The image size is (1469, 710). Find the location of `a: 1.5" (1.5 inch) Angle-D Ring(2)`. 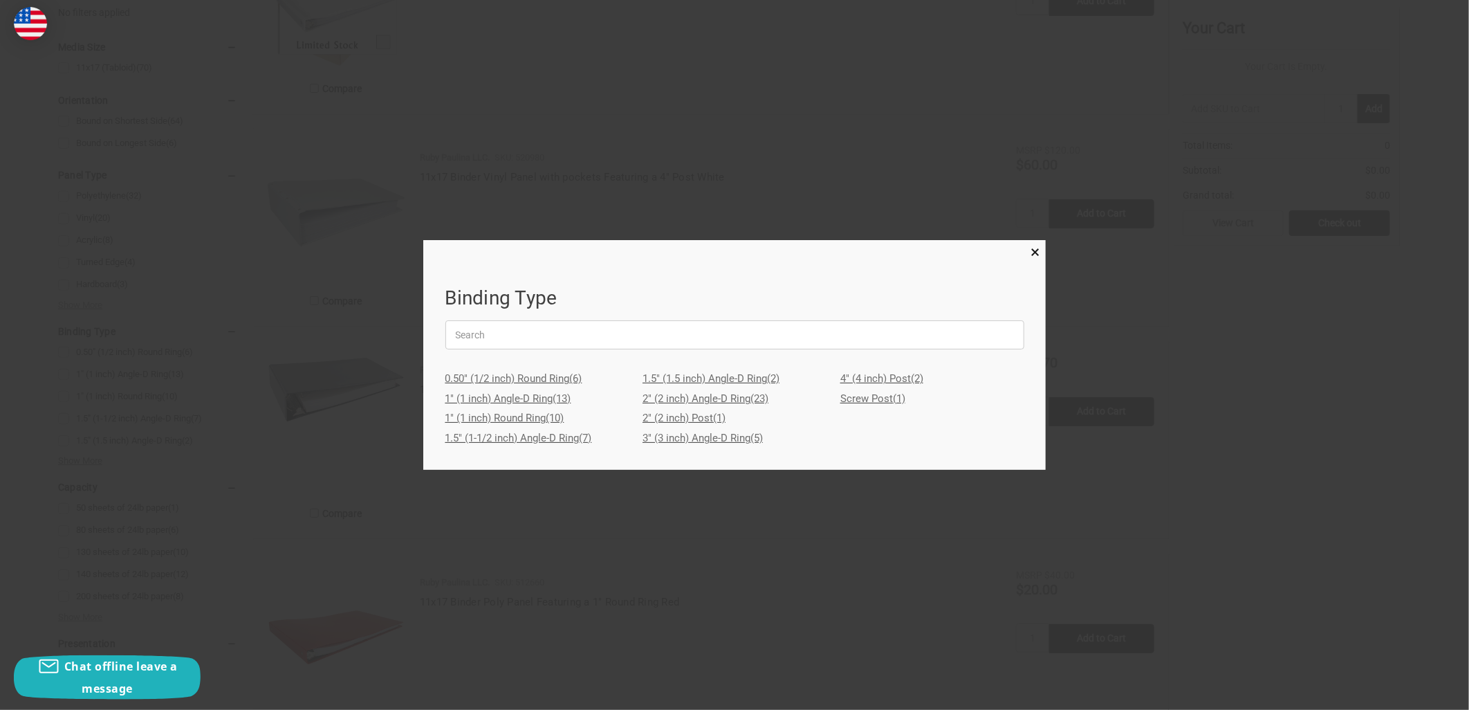

a: 1.5" (1.5 inch) Angle-D Ring(2) is located at coordinates (735, 378).